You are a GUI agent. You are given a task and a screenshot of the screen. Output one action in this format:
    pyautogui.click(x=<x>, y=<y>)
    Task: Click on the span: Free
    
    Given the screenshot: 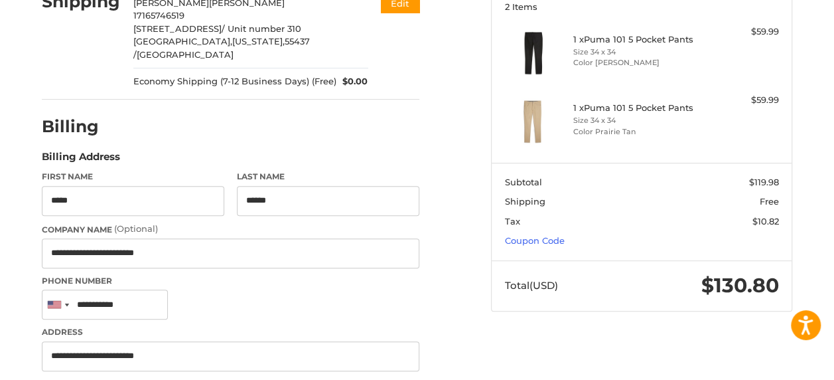 What is the action you would take?
    pyautogui.click(x=769, y=201)
    